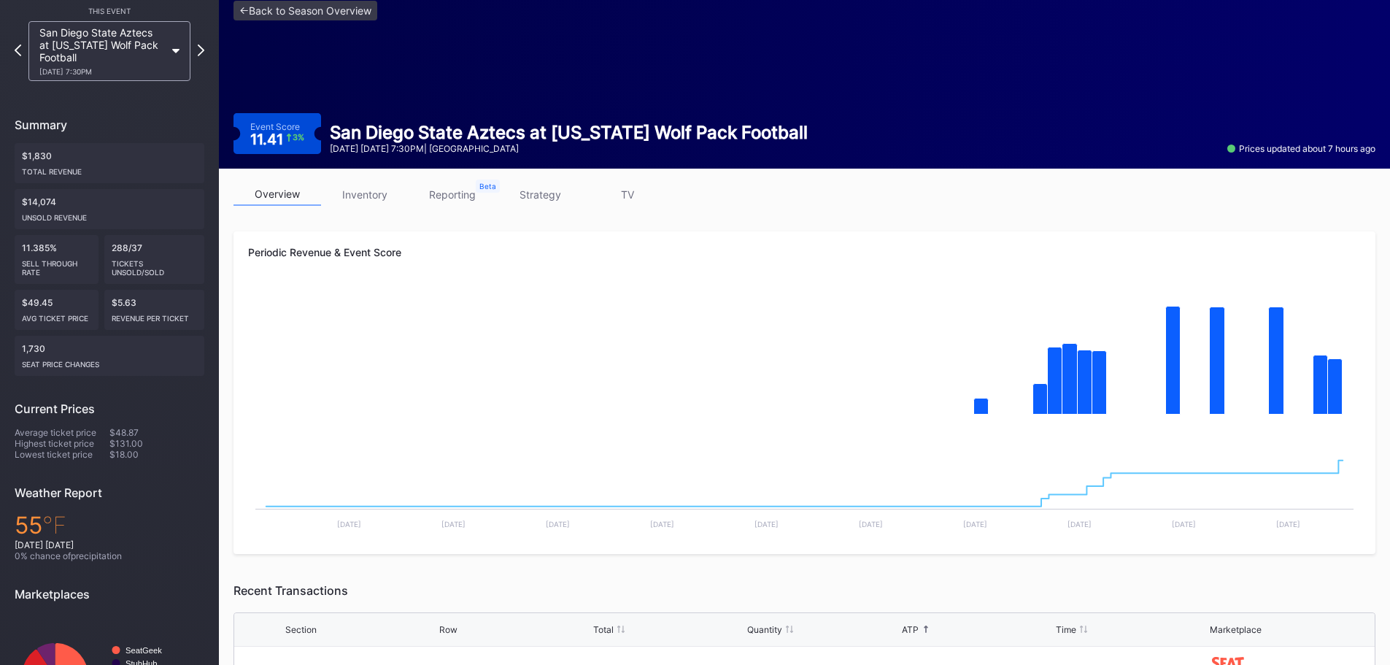 This screenshot has width=1390, height=665. Describe the element at coordinates (56, 315) in the screenshot. I see `div: Avg ticket price` at that location.